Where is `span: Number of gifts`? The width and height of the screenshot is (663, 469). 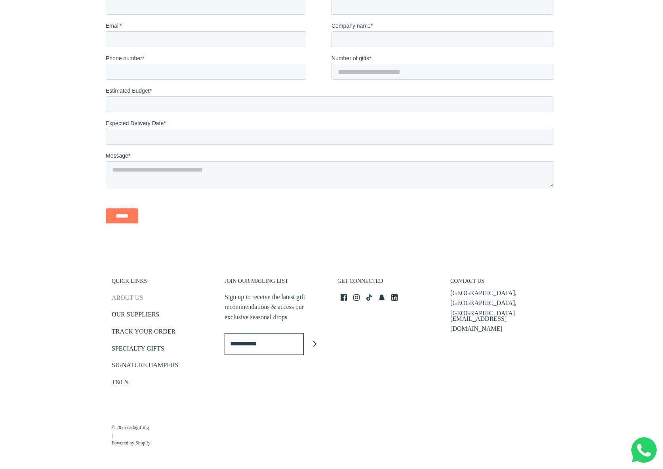
span: Number of gifts is located at coordinates (244, 69).